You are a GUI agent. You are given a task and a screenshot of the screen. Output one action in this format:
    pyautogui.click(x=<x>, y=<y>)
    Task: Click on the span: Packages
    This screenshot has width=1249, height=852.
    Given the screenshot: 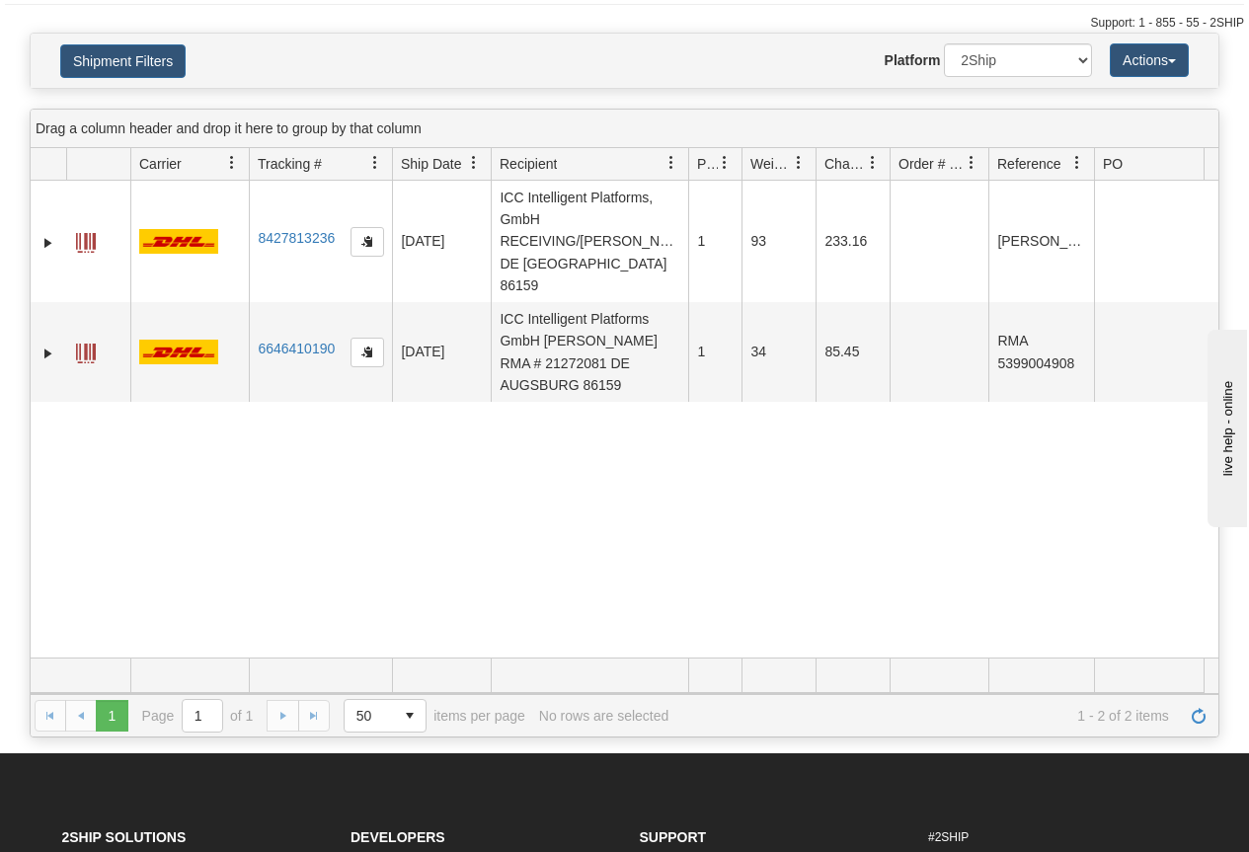 What is the action you would take?
    pyautogui.click(x=707, y=164)
    